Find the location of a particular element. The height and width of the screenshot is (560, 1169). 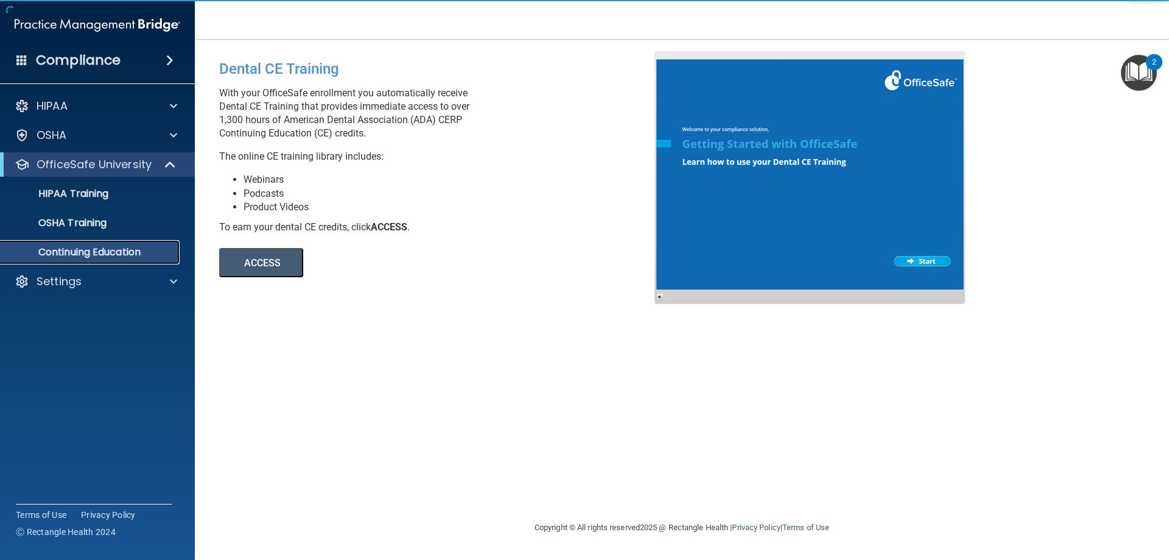

button: ACCESS is located at coordinates (261, 262).